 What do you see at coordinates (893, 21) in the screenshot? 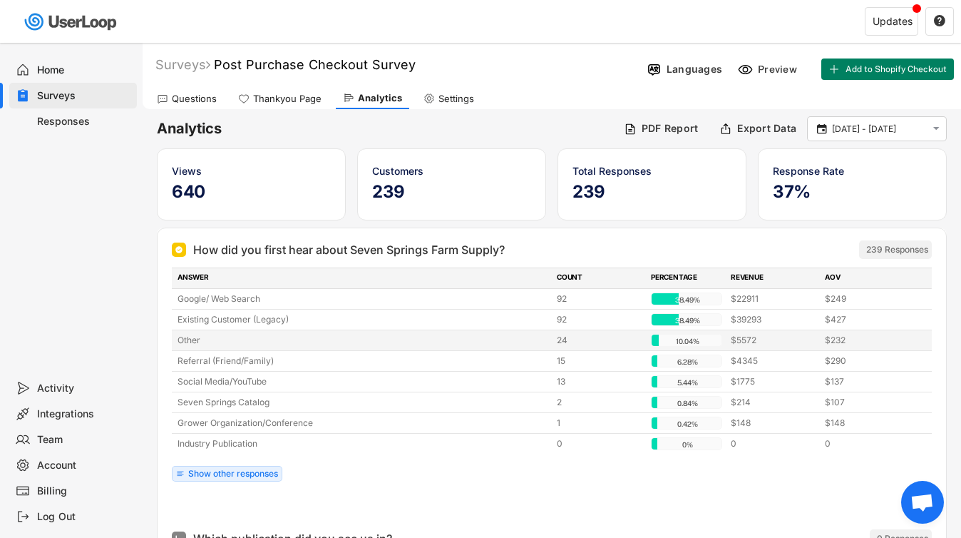
I see `div: Updates` at bounding box center [893, 21].